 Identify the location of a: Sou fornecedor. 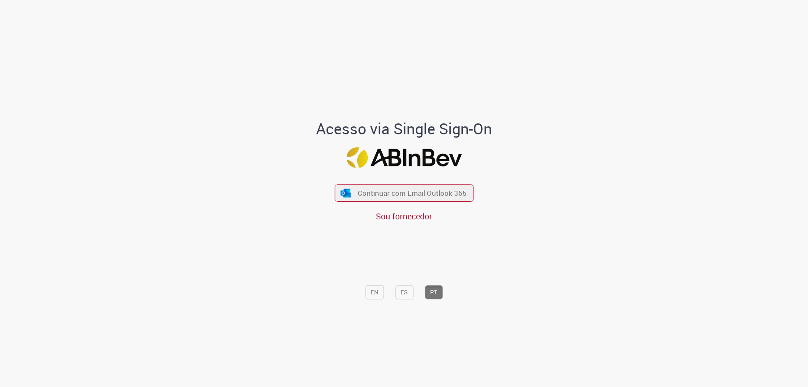
(404, 216).